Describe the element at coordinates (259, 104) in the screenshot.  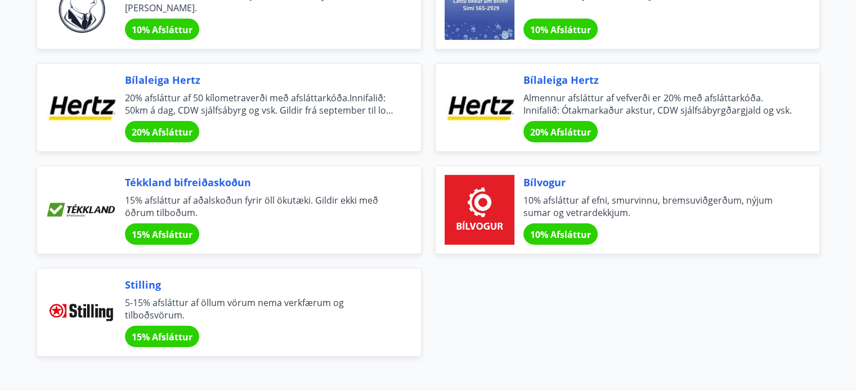
I see `span: 20% afsláttur af 50 kílometraverði með afsláttarkóða.Innifalið: 50km á dag, CDW sjálfsábyrg og vs...` at that location.